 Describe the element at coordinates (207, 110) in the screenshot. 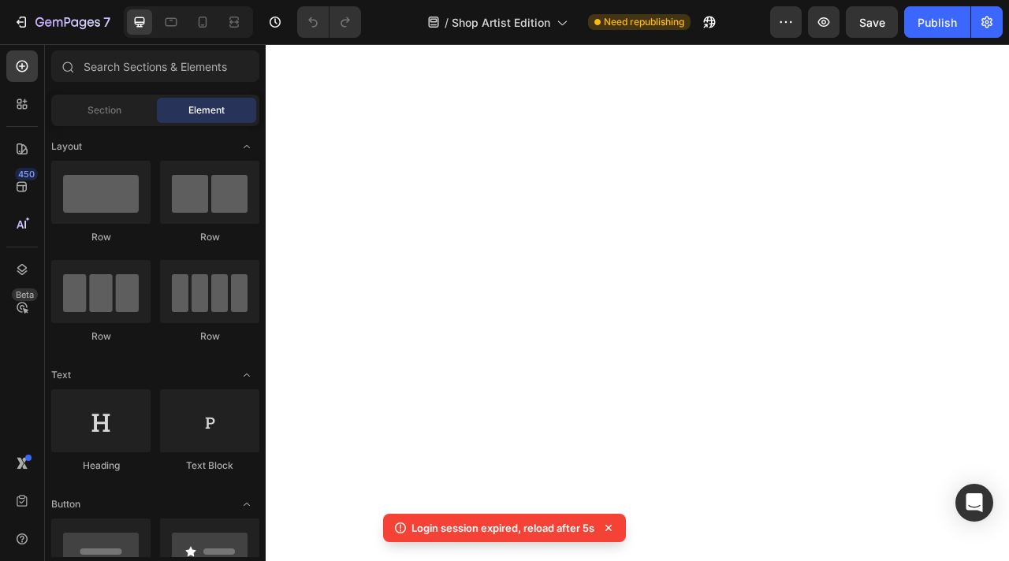

I see `span: Element` at that location.